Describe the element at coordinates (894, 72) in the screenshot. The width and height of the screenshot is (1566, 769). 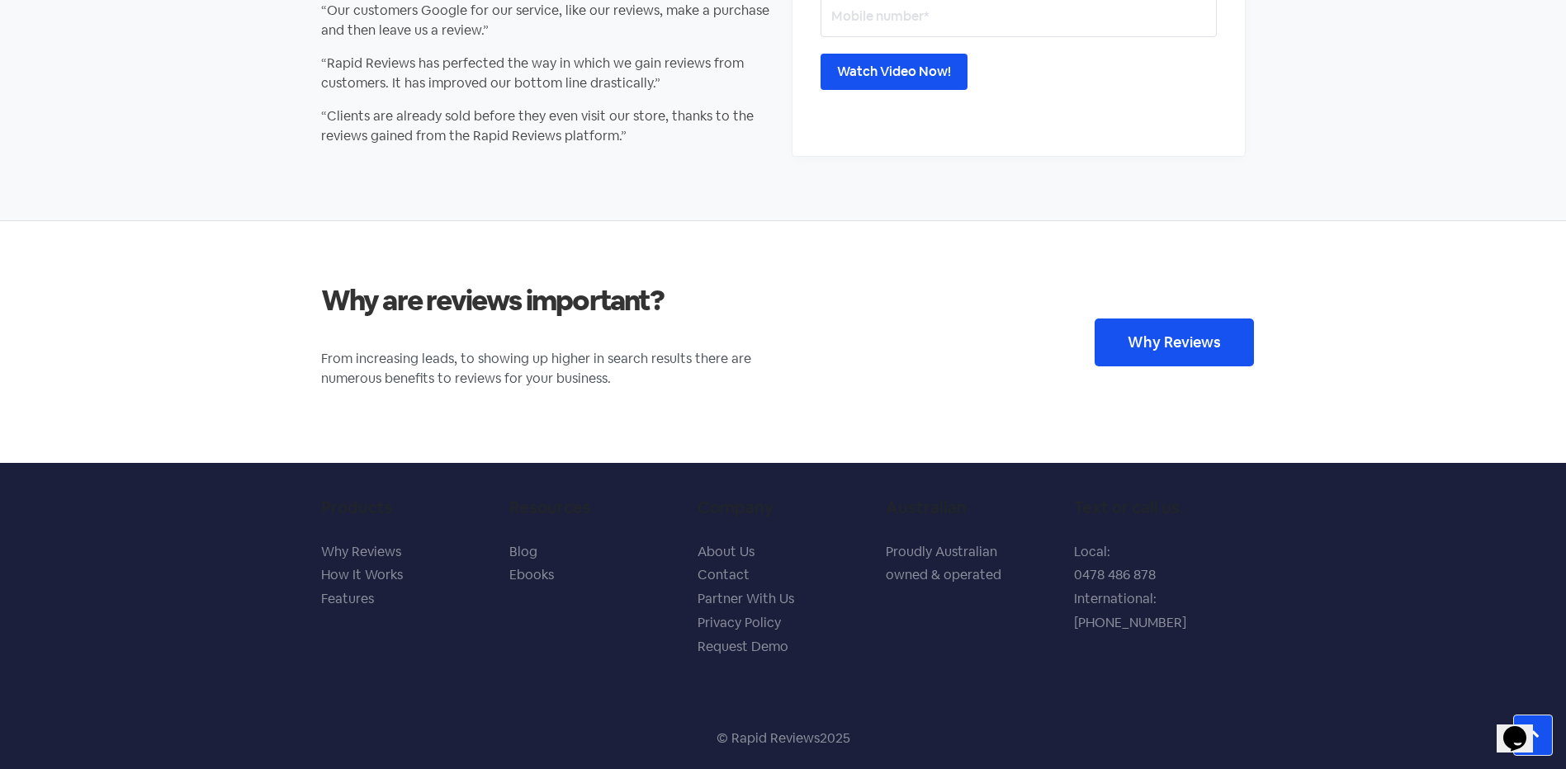
I see `input: Watch Video Now!` at that location.